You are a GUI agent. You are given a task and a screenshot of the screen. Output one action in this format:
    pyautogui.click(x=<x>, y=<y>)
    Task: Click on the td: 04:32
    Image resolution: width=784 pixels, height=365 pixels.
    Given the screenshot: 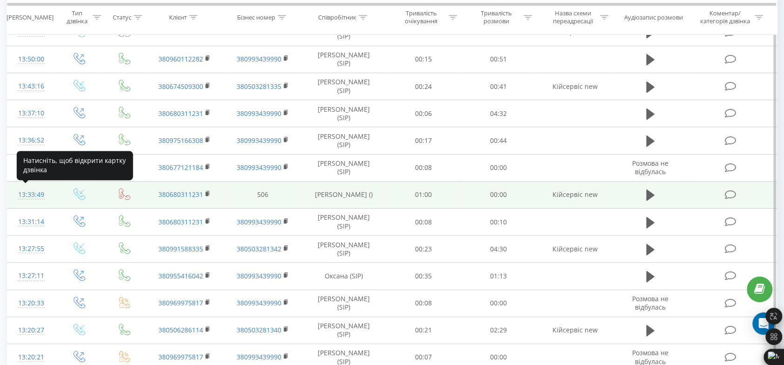 What is the action you would take?
    pyautogui.click(x=498, y=114)
    